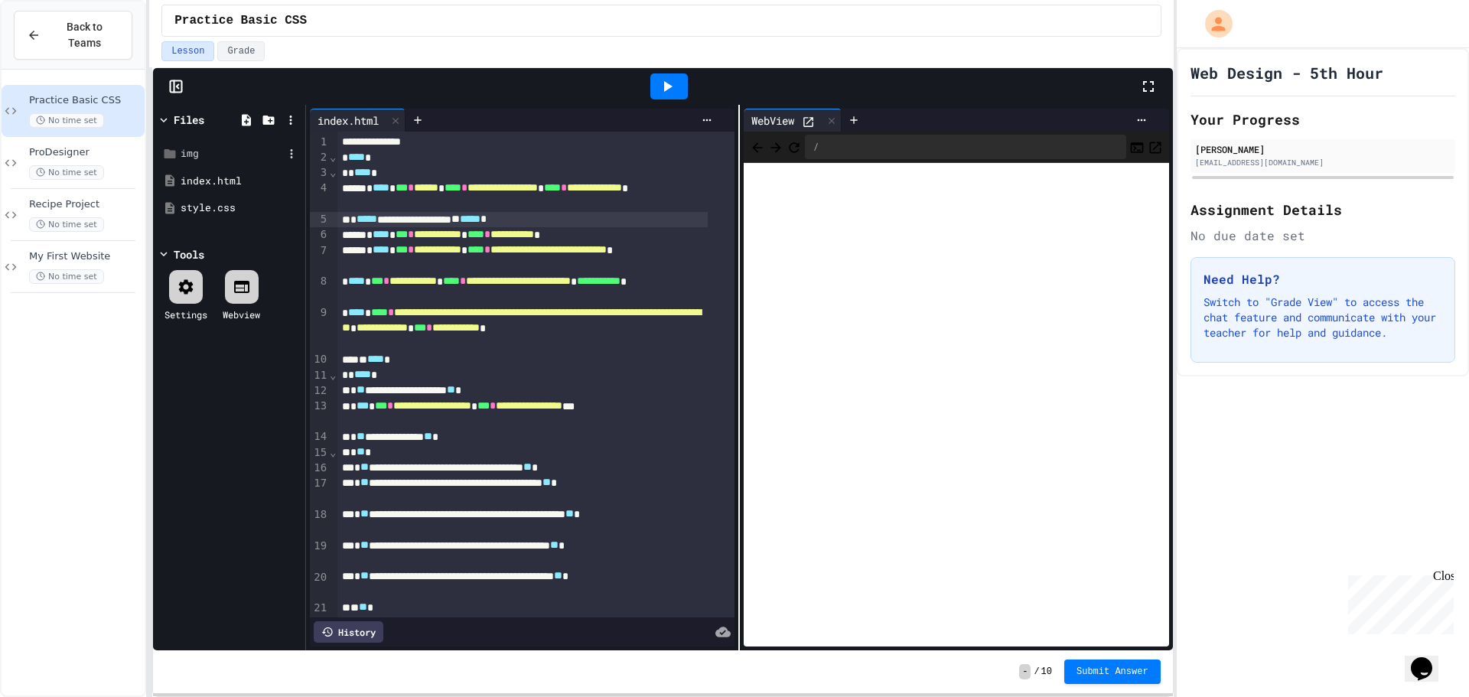  Describe the element at coordinates (232, 154) in the screenshot. I see `div: img` at that location.